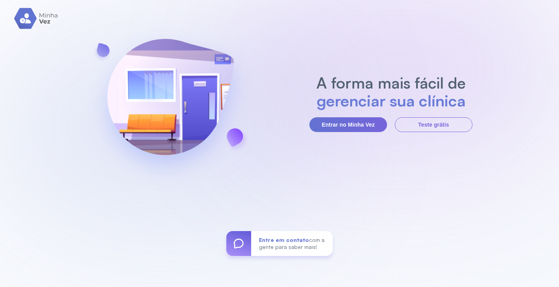 Image resolution: width=559 pixels, height=287 pixels. What do you see at coordinates (292, 243) in the screenshot?
I see `div: com a gente para saber mais!` at bounding box center [292, 243].